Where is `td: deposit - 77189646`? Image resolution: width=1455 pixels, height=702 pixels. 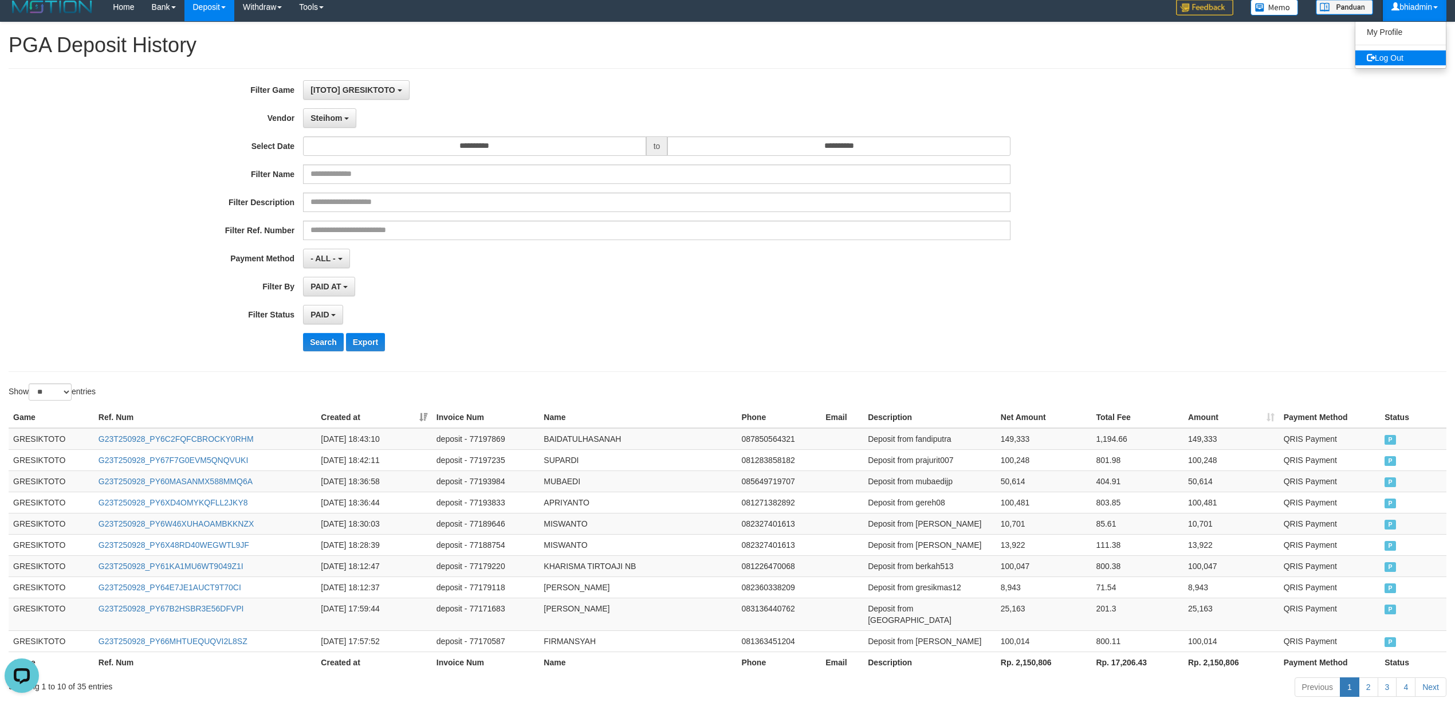
td: deposit - 77189646 is located at coordinates (485, 523).